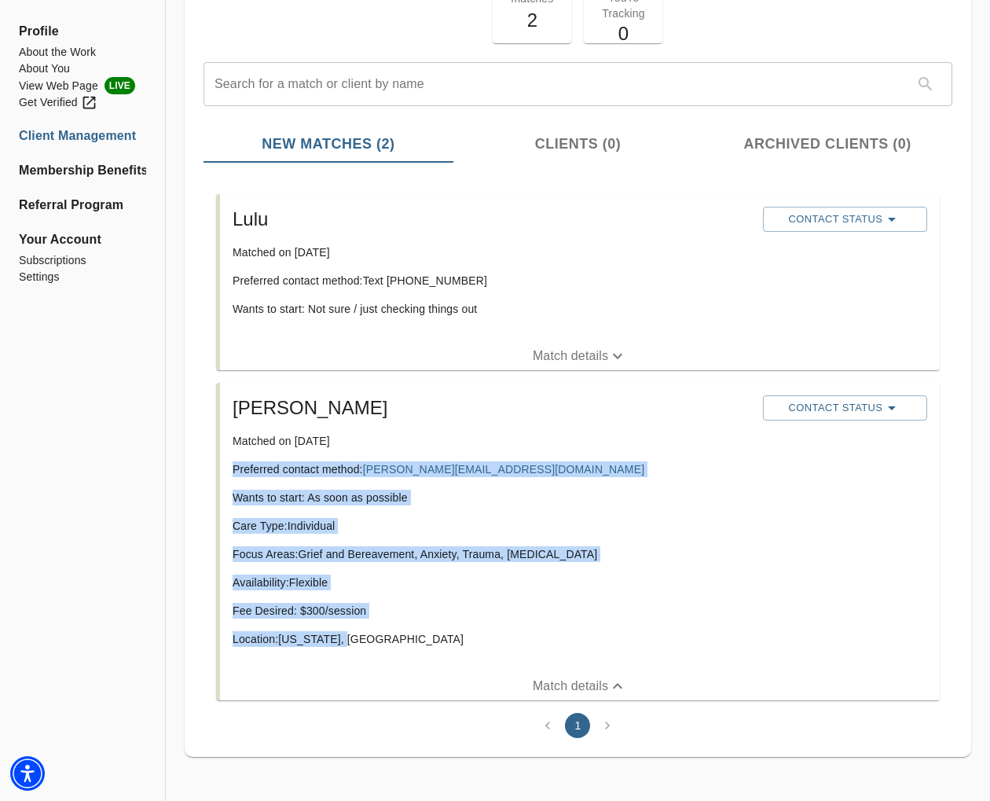 Image resolution: width=990 pixels, height=801 pixels. What do you see at coordinates (28, 773) in the screenshot?
I see `div: Accessibility Menu` at bounding box center [28, 773].